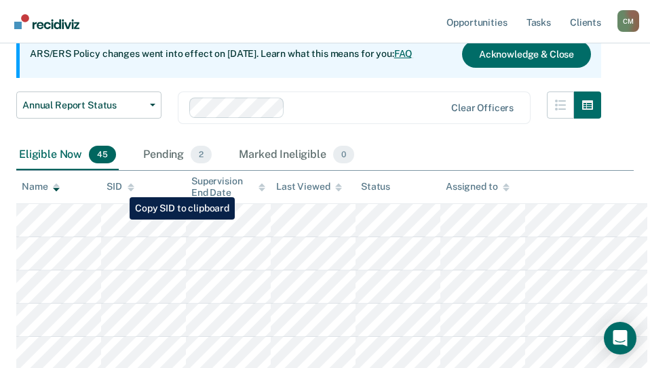  Describe the element at coordinates (67, 155) in the screenshot. I see `div: Eligible Now45` at that location.